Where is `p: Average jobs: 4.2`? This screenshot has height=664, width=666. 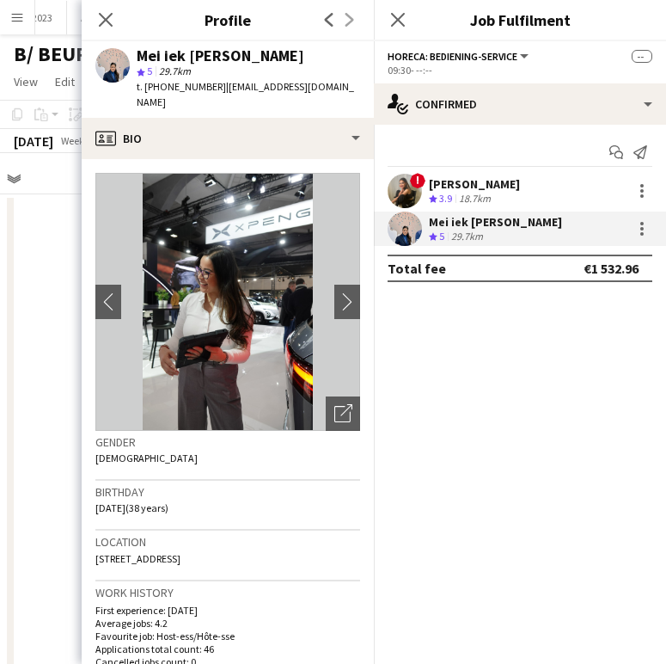
p: Average jobs: 4.2 is located at coordinates (228, 623).